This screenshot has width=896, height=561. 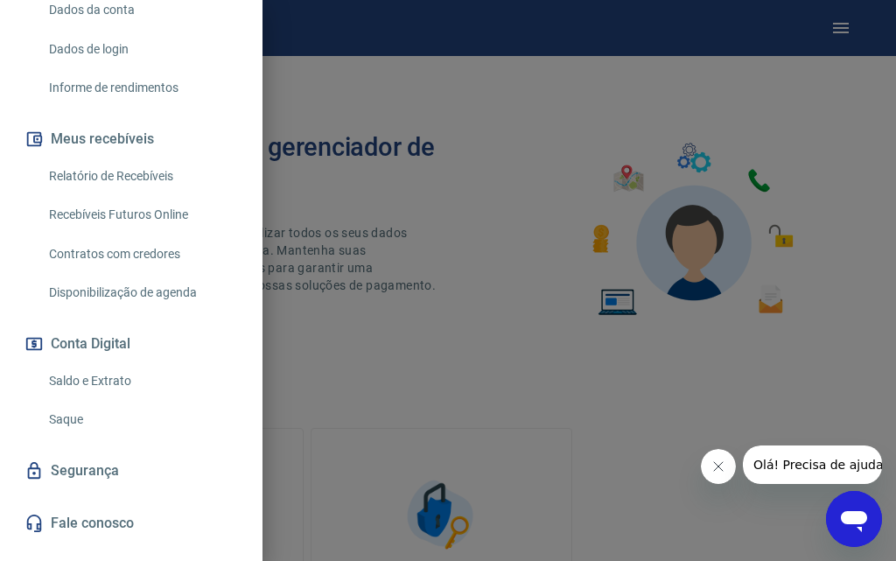 I want to click on a: Saque, so click(x=142, y=419).